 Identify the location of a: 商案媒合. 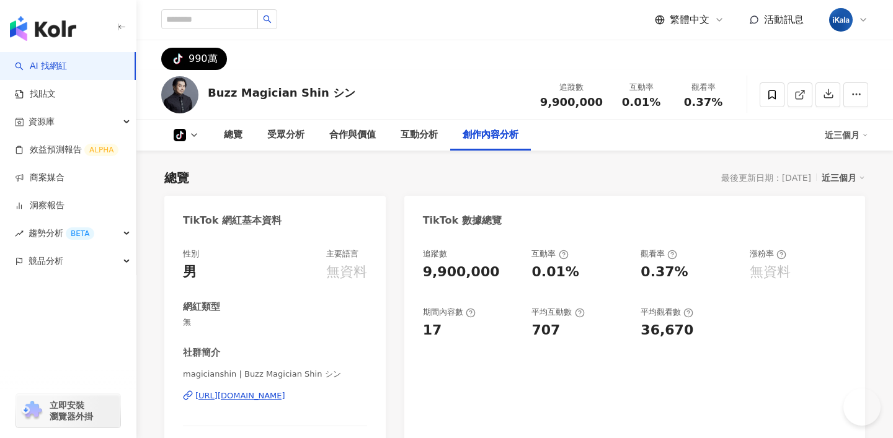
(40, 178).